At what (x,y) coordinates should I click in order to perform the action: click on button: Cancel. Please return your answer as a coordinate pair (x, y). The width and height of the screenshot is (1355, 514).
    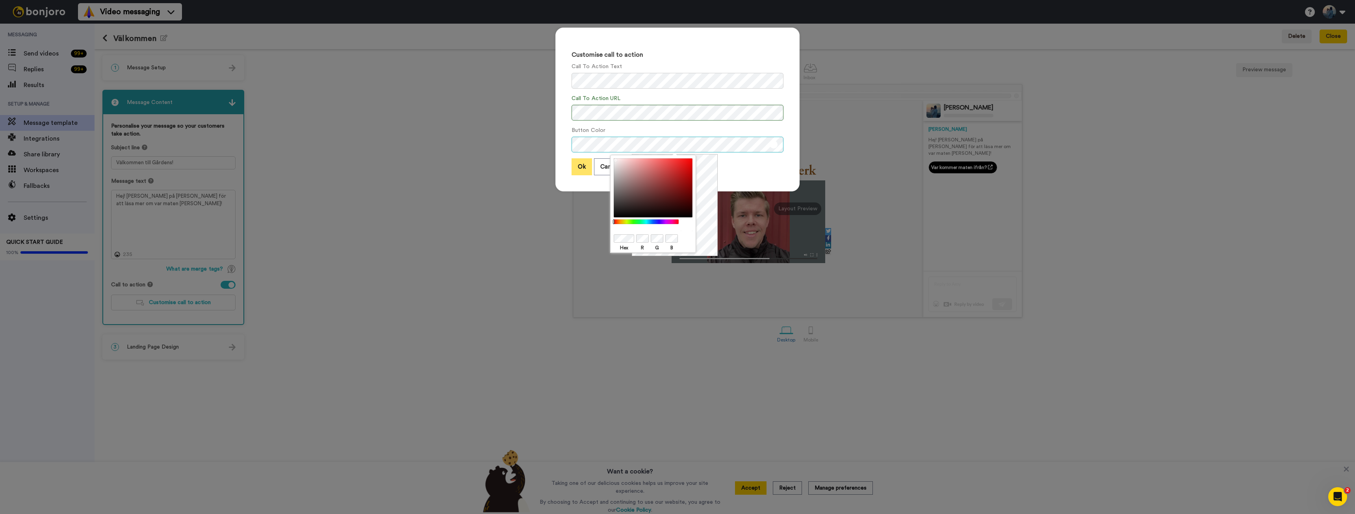
    Looking at the image, I should click on (610, 167).